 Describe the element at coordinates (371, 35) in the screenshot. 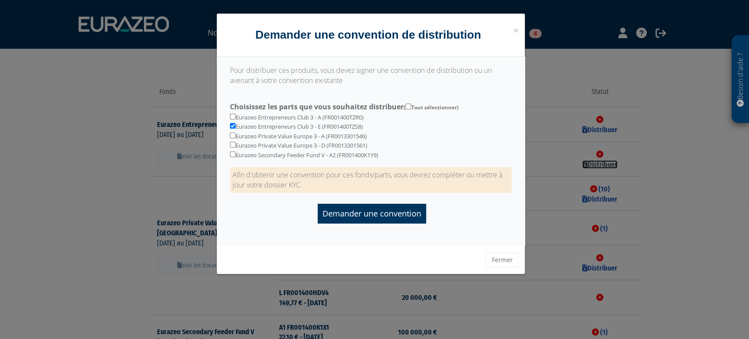

I see `h4: Demander une convention de distribution` at that location.